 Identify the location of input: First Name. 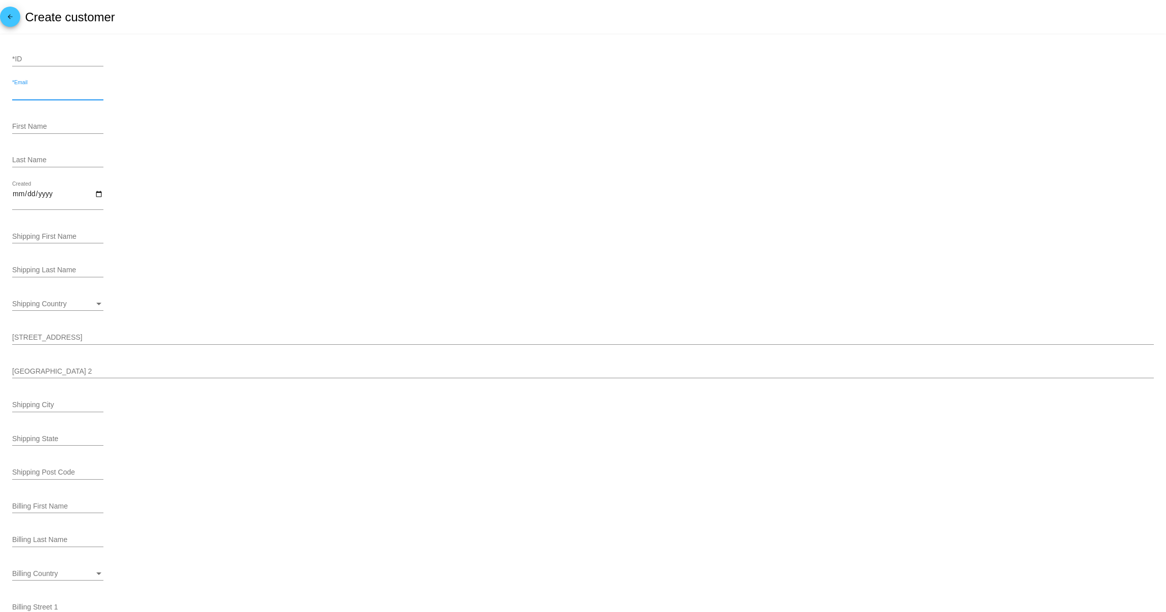
(58, 127).